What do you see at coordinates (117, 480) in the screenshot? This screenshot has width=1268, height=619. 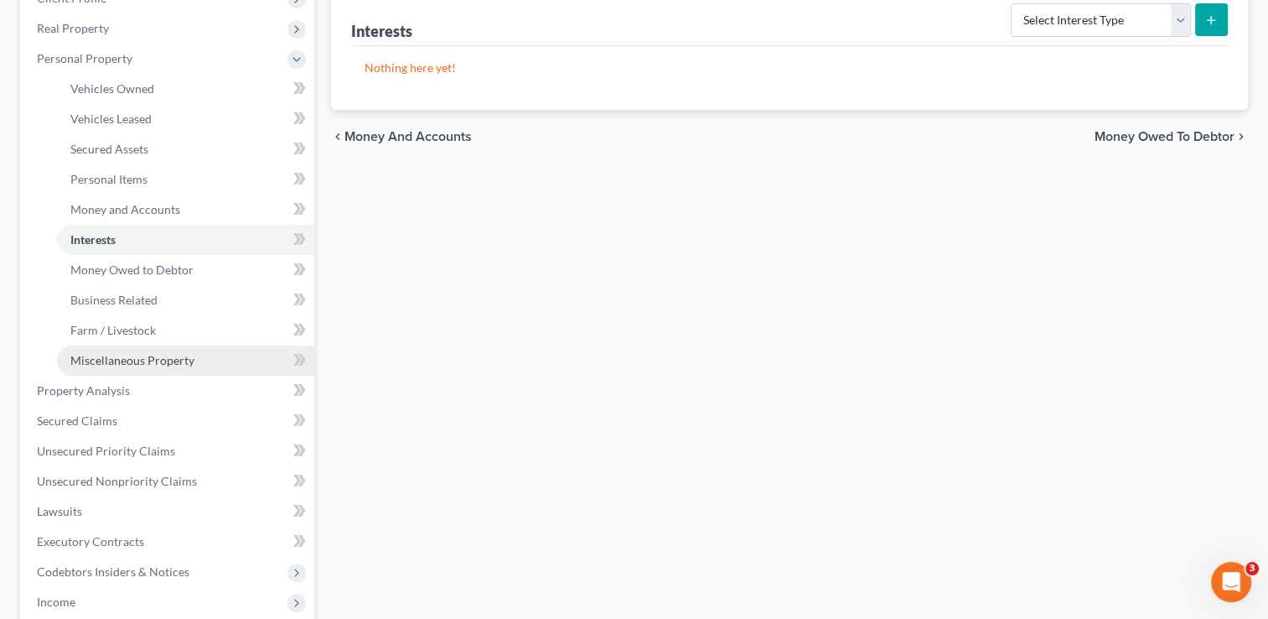 I see `span: Unsecured Nonpriority Claims` at bounding box center [117, 480].